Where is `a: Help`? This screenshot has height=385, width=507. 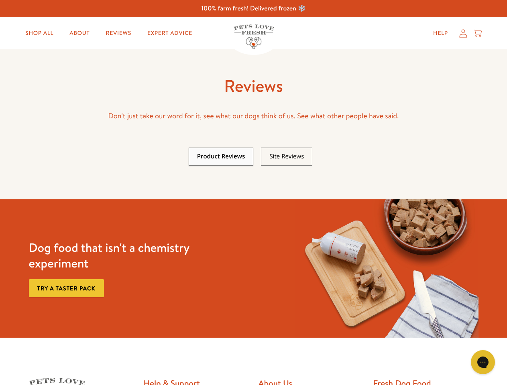
a: Help is located at coordinates (440, 33).